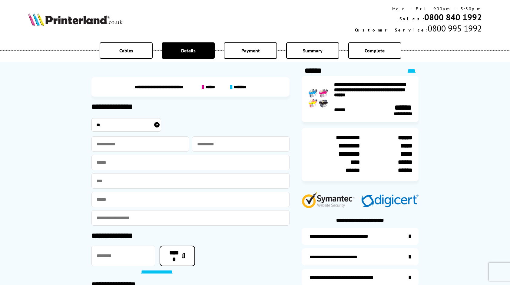 This screenshot has width=510, height=285. What do you see at coordinates (418, 9) in the screenshot?
I see `div: Mon - Fri 9:00am - 5:30pm` at bounding box center [418, 9].